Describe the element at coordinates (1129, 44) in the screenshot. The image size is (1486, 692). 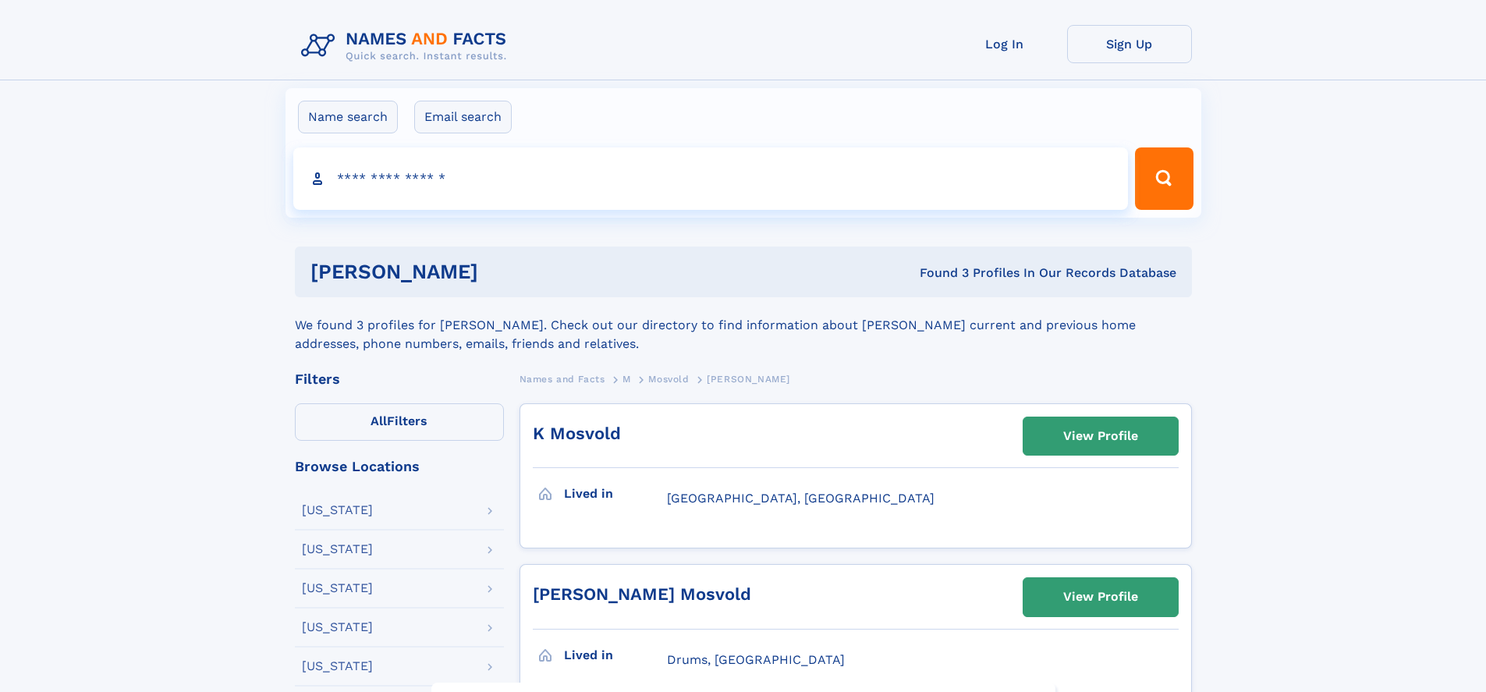
I see `a: Sign Up` at that location.